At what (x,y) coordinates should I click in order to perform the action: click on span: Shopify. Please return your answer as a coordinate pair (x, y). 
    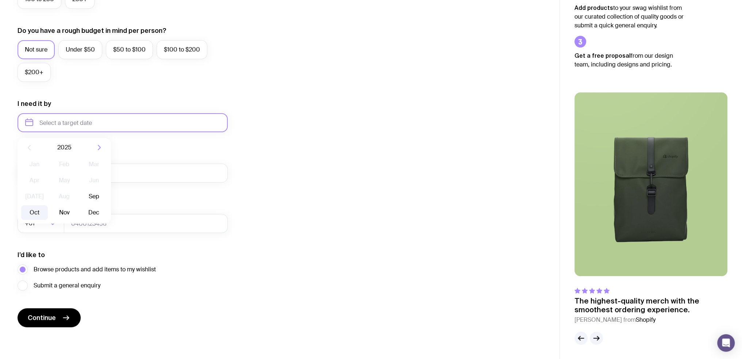
    Looking at the image, I should click on (645, 319).